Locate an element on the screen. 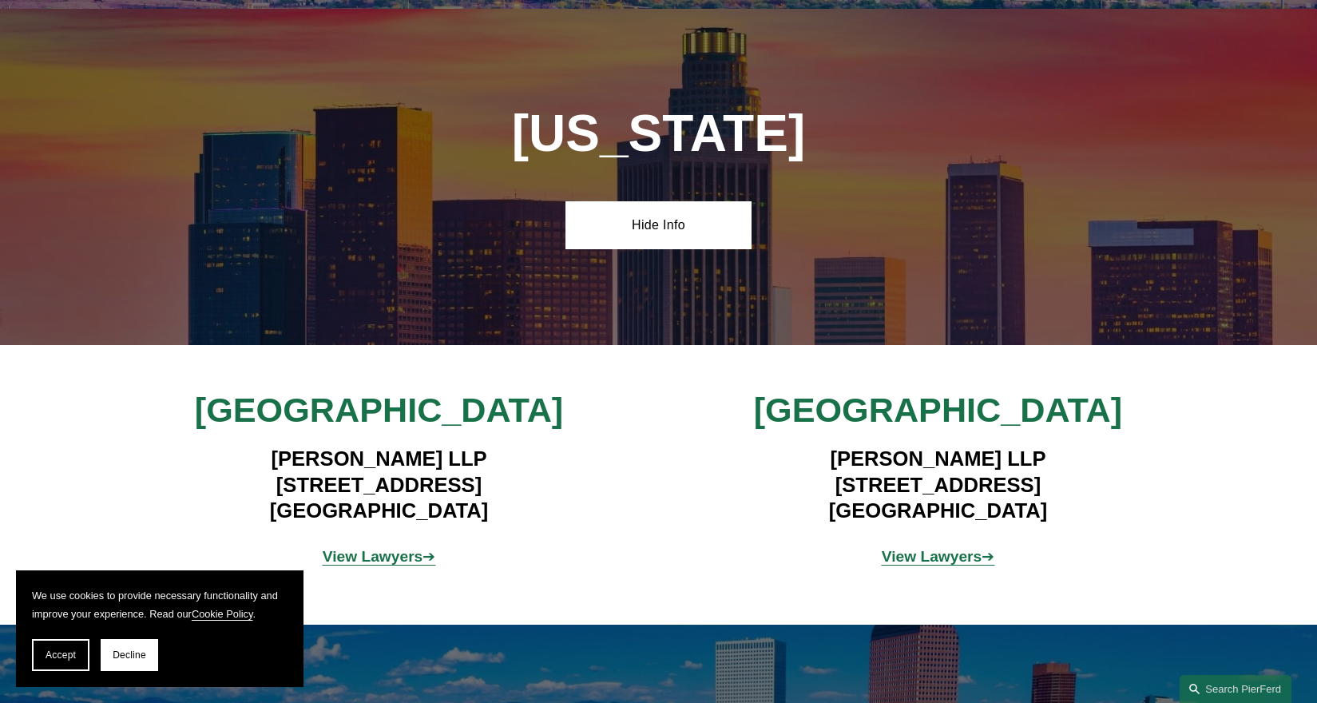 The image size is (1317, 703). a: Search this site is located at coordinates (1236, 689).